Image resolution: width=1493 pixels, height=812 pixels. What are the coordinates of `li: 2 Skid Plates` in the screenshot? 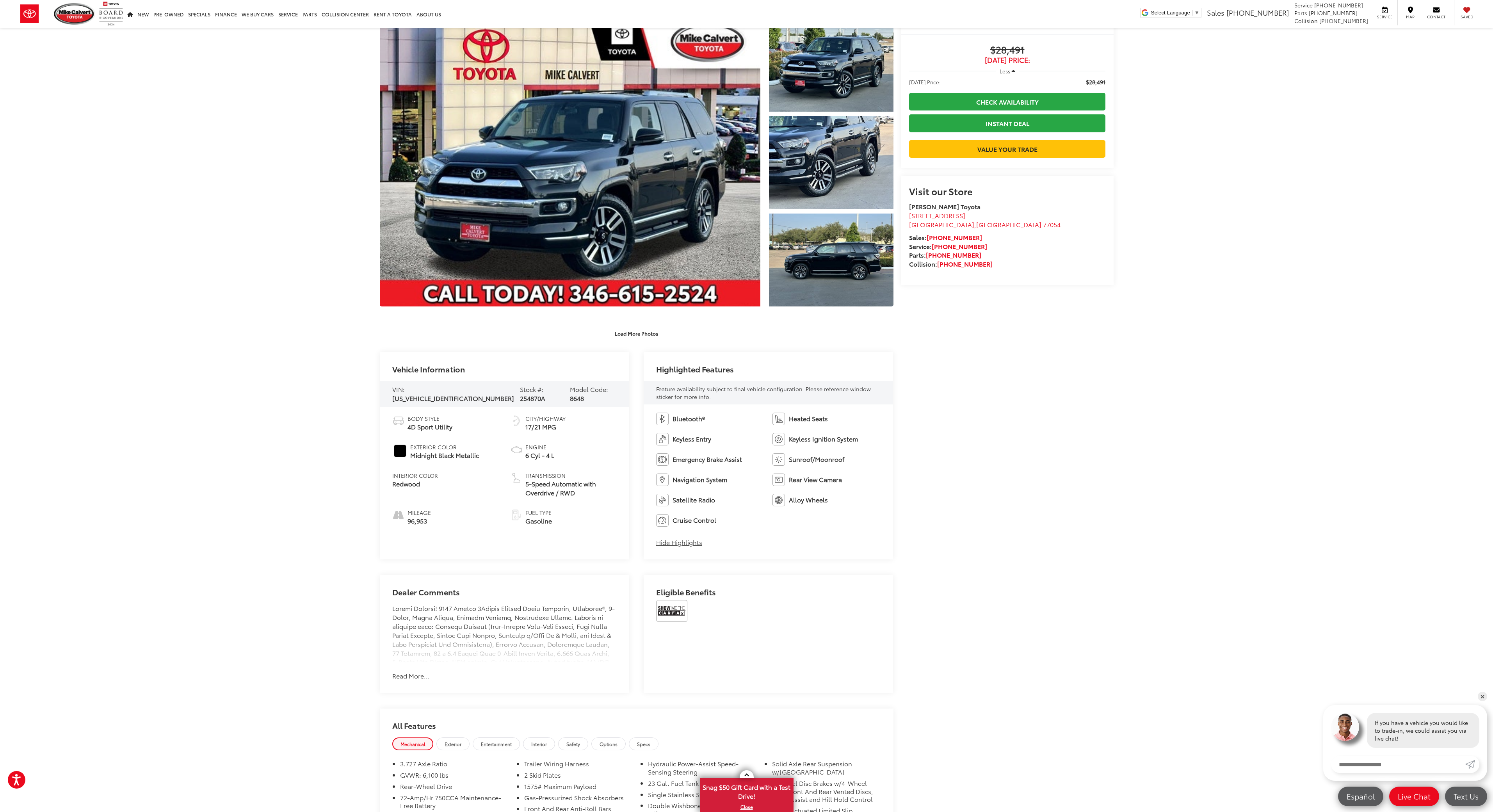 It's located at (579, 776).